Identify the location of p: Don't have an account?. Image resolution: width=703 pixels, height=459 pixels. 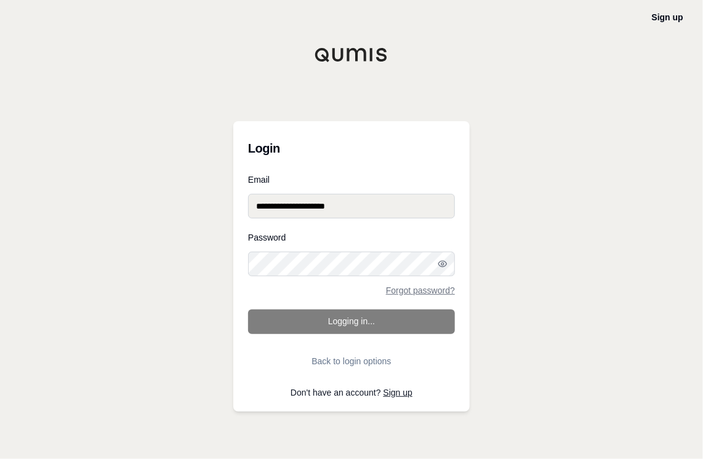
(351, 393).